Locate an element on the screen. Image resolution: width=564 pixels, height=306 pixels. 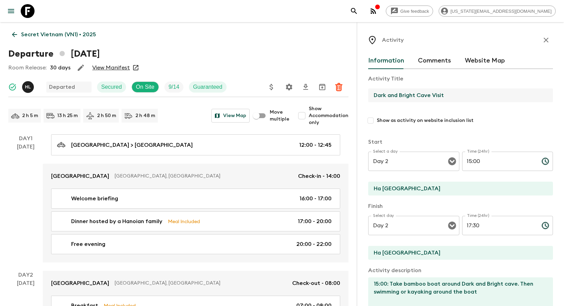
input: E.g Hozuagawa boat tour is located at coordinates (458, 95).